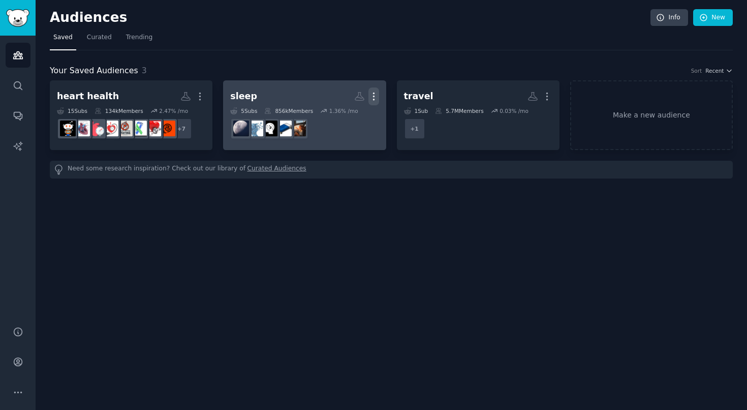  What do you see at coordinates (88, 96) in the screenshot?
I see `div: heart health` at bounding box center [88, 96].